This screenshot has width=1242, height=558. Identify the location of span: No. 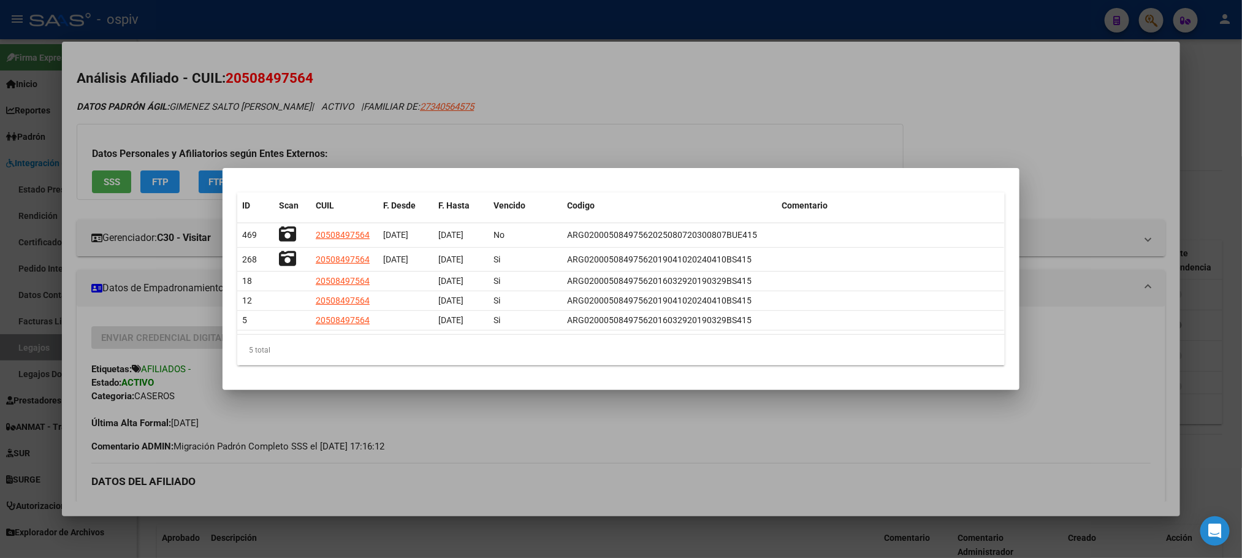
(499, 235).